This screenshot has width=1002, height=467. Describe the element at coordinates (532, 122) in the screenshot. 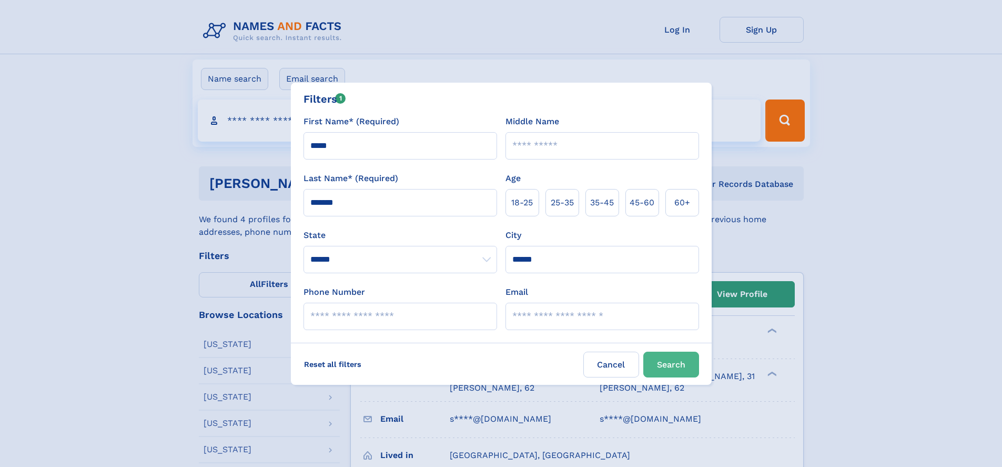

I see `label: Middle Name` at that location.